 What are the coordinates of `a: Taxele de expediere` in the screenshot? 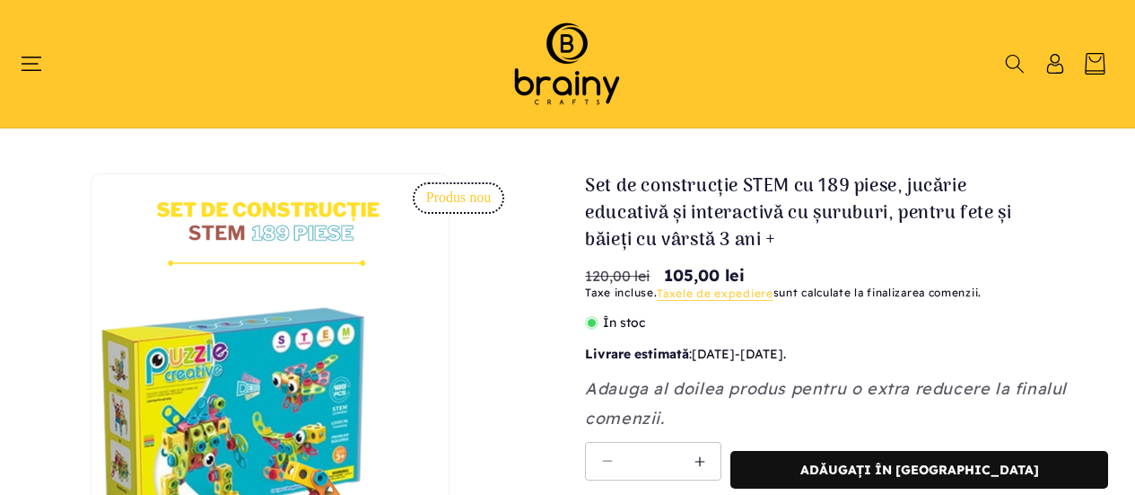 It's located at (715, 293).